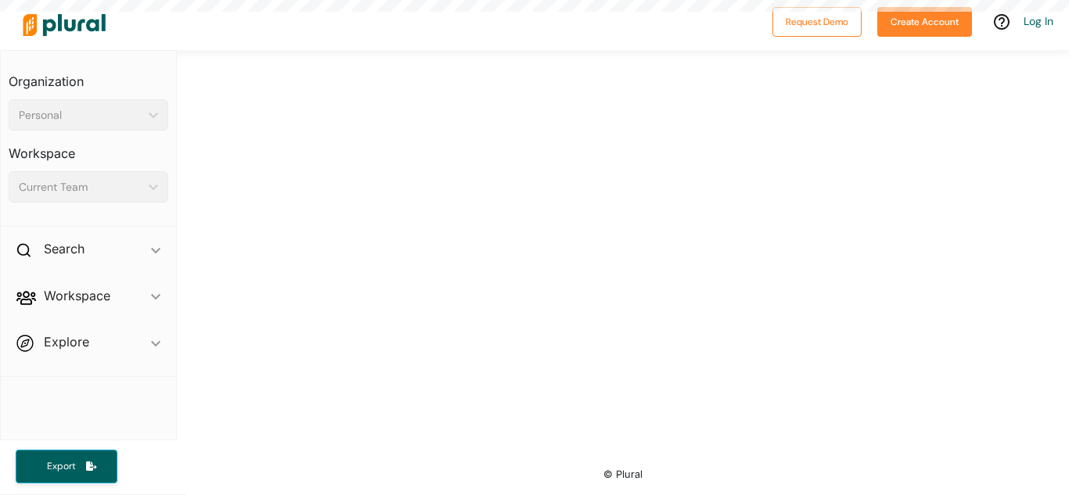  What do you see at coordinates (67, 466) in the screenshot?
I see `button: Export` at bounding box center [67, 466].